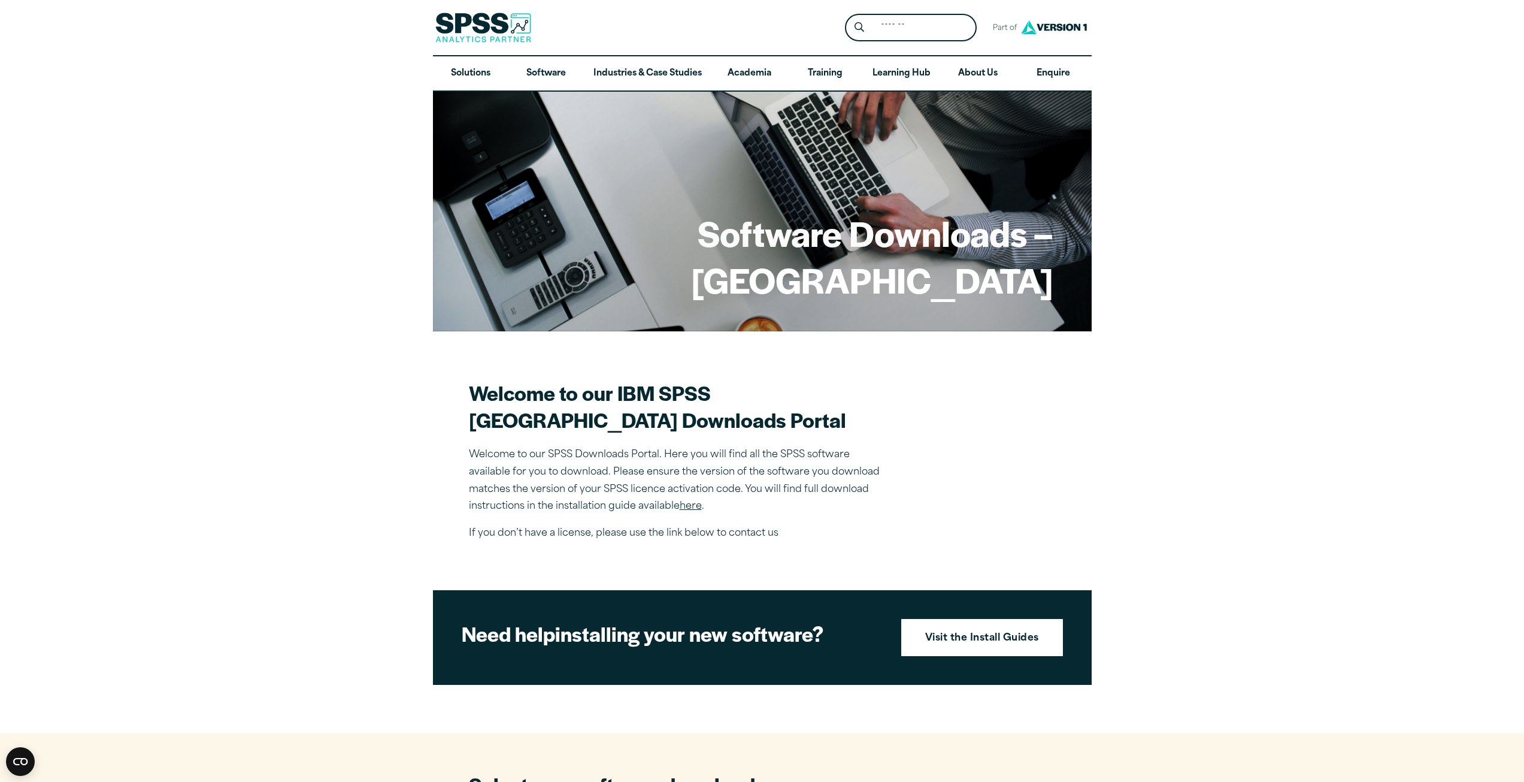  Describe the element at coordinates (1002, 28) in the screenshot. I see `span: Part of` at that location.